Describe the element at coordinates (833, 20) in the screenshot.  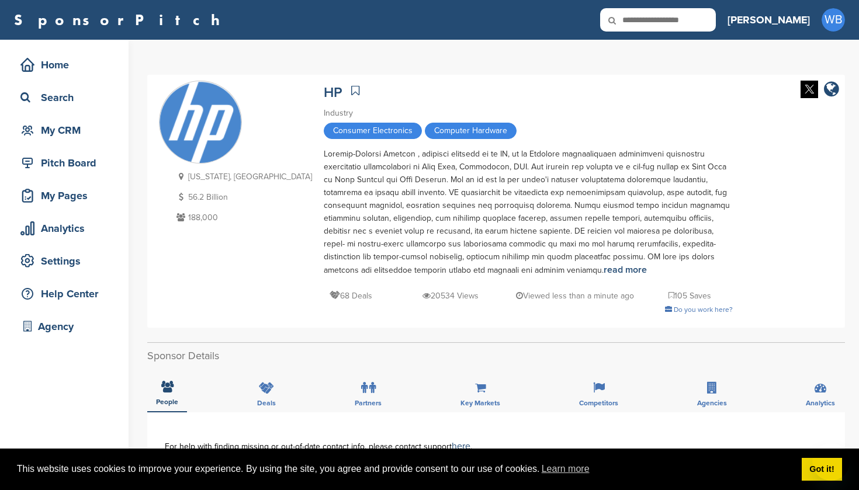
I see `span: WB` at that location.